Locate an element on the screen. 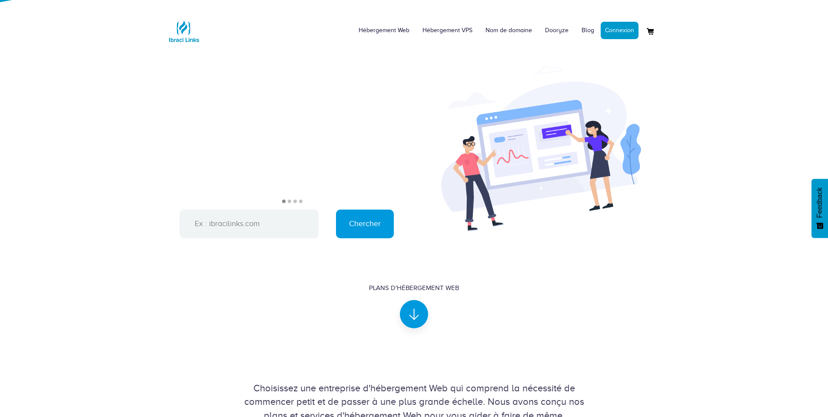 This screenshot has height=417, width=828. div: Plans d'hébergement Web is located at coordinates (414, 288).